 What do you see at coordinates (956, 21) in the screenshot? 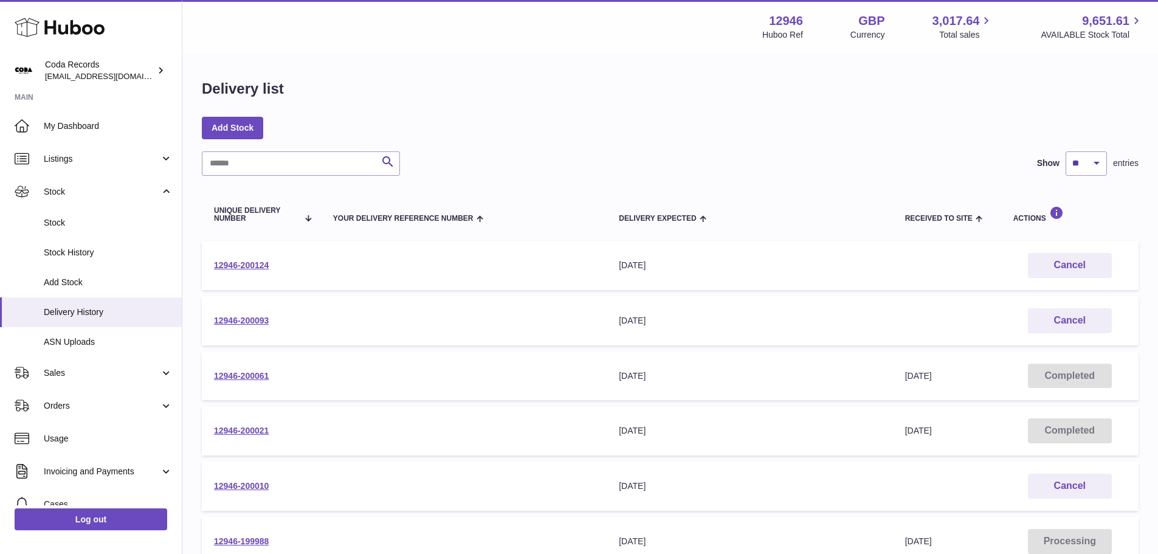
I see `span: 3,017.64` at bounding box center [956, 21].